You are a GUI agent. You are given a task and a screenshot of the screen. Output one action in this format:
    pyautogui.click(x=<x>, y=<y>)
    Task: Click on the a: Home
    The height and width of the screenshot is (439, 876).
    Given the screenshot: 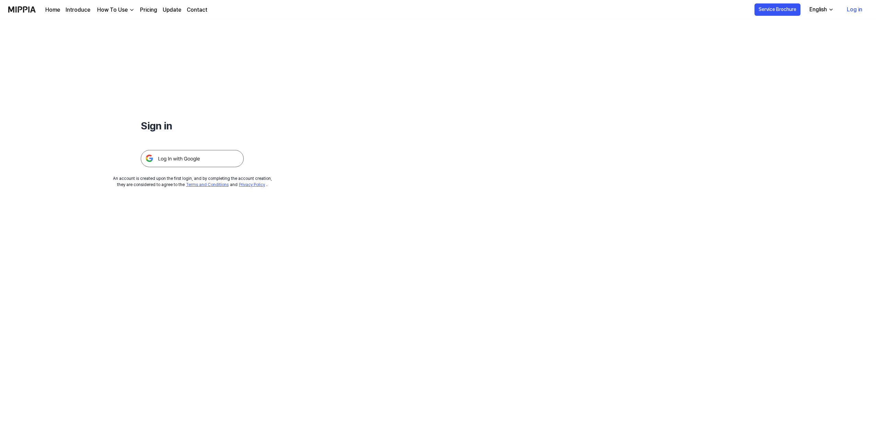 What is the action you would take?
    pyautogui.click(x=53, y=10)
    